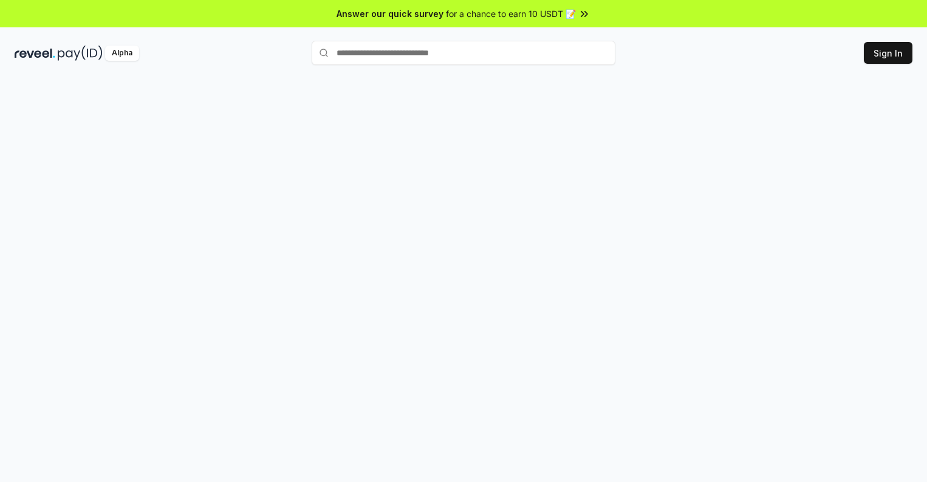  I want to click on img: pay_id, so click(80, 53).